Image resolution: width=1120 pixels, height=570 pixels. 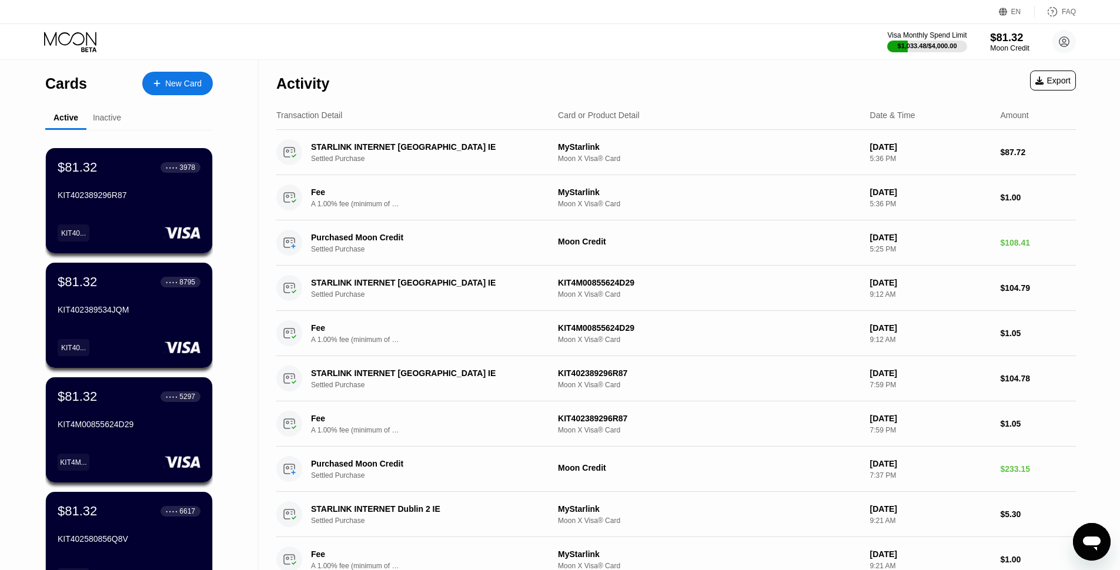 I want to click on div: Inactive, so click(x=107, y=118).